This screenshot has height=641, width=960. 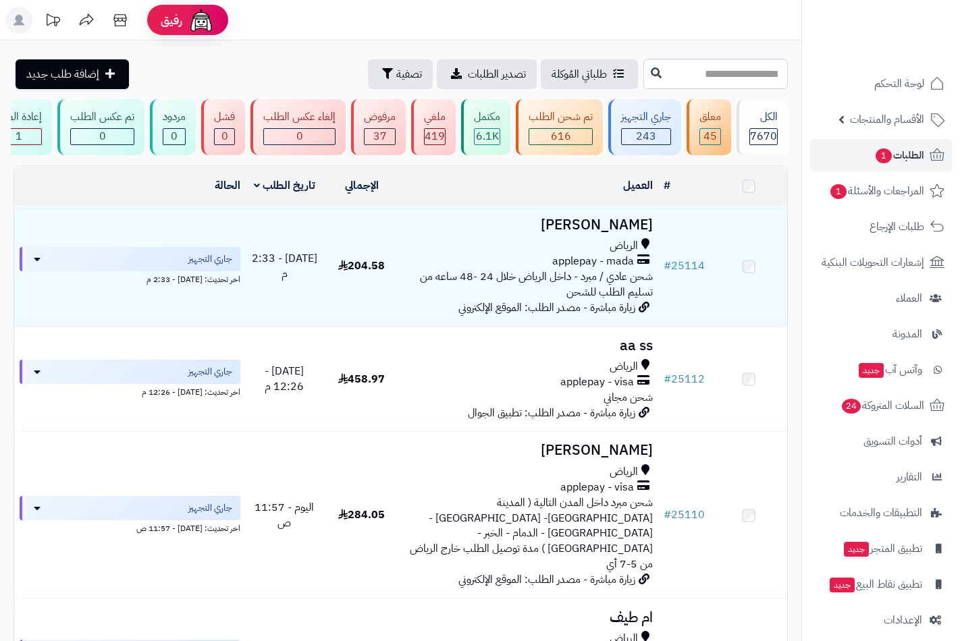 What do you see at coordinates (579, 74) in the screenshot?
I see `span: طلباتي المُوكلة` at bounding box center [579, 74].